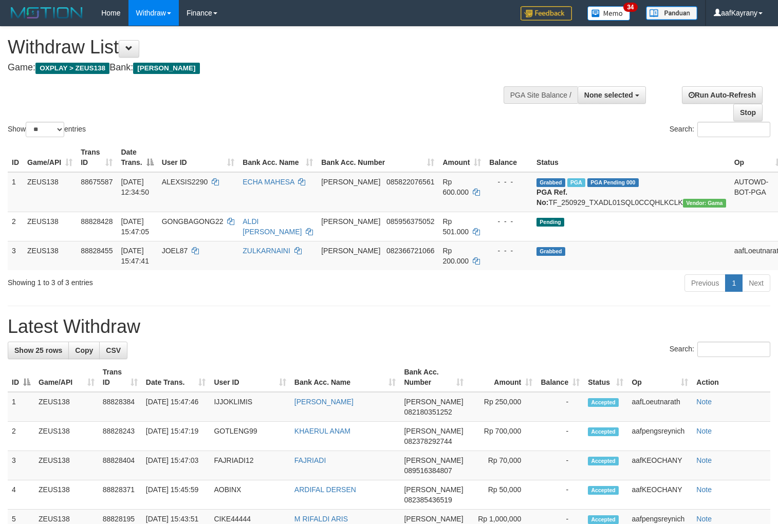 This screenshot has width=778, height=524. What do you see at coordinates (461, 157) in the screenshot?
I see `th: Amount: activate to sort column ascending` at bounding box center [461, 157].